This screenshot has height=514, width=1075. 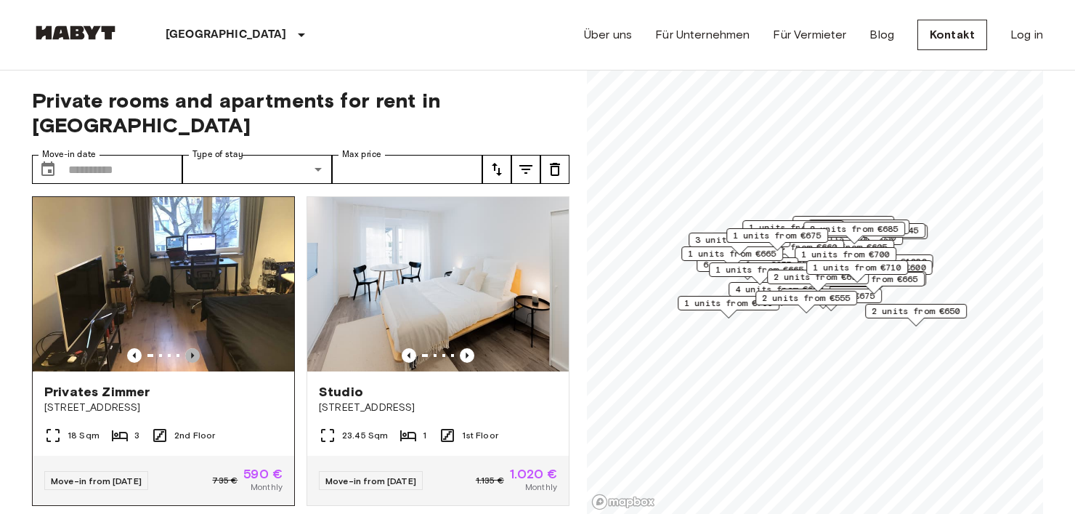 I want to click on span: 1.020 €, so click(x=533, y=474).